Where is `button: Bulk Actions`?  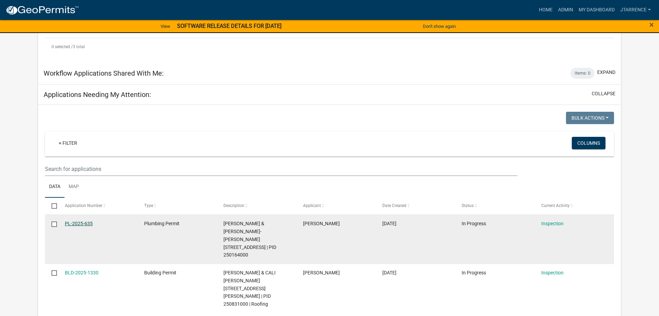 button: Bulk Actions is located at coordinates (590, 118).